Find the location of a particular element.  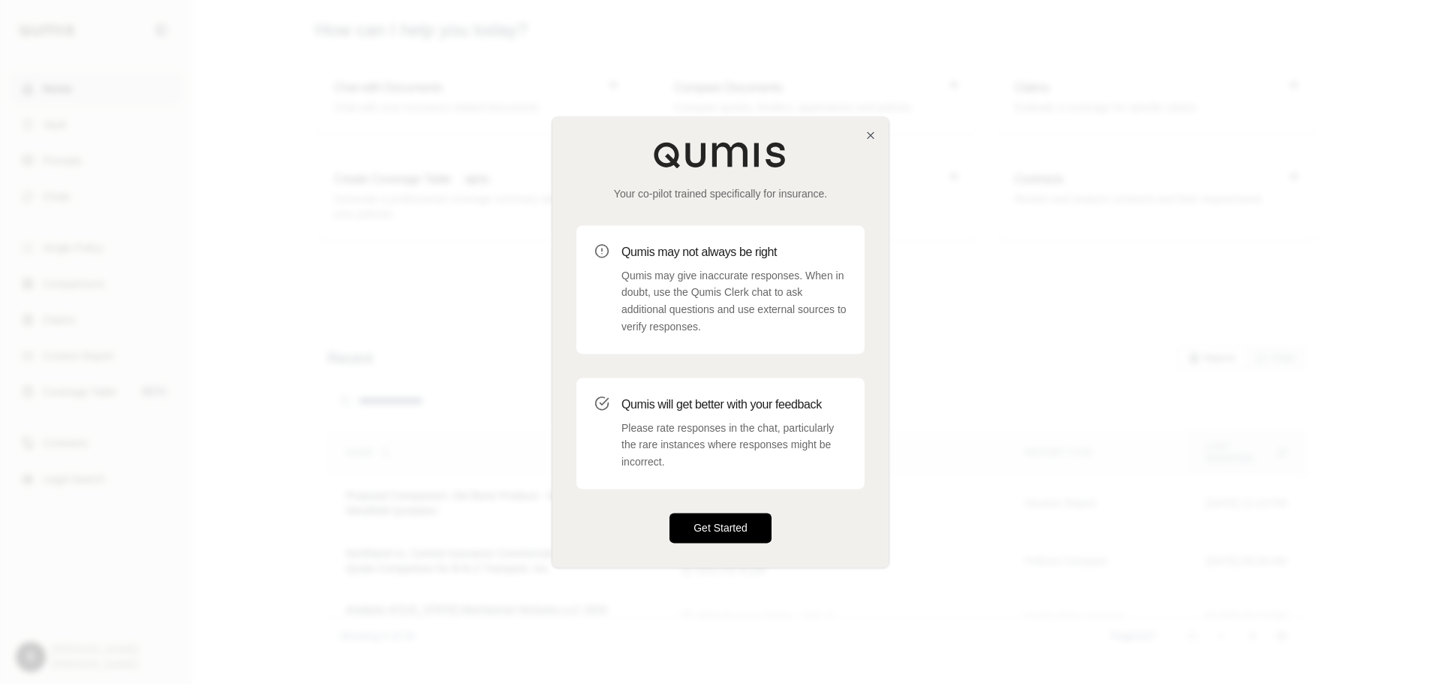

p: Your co-pilot trained specifically for insurance. is located at coordinates (720, 194).